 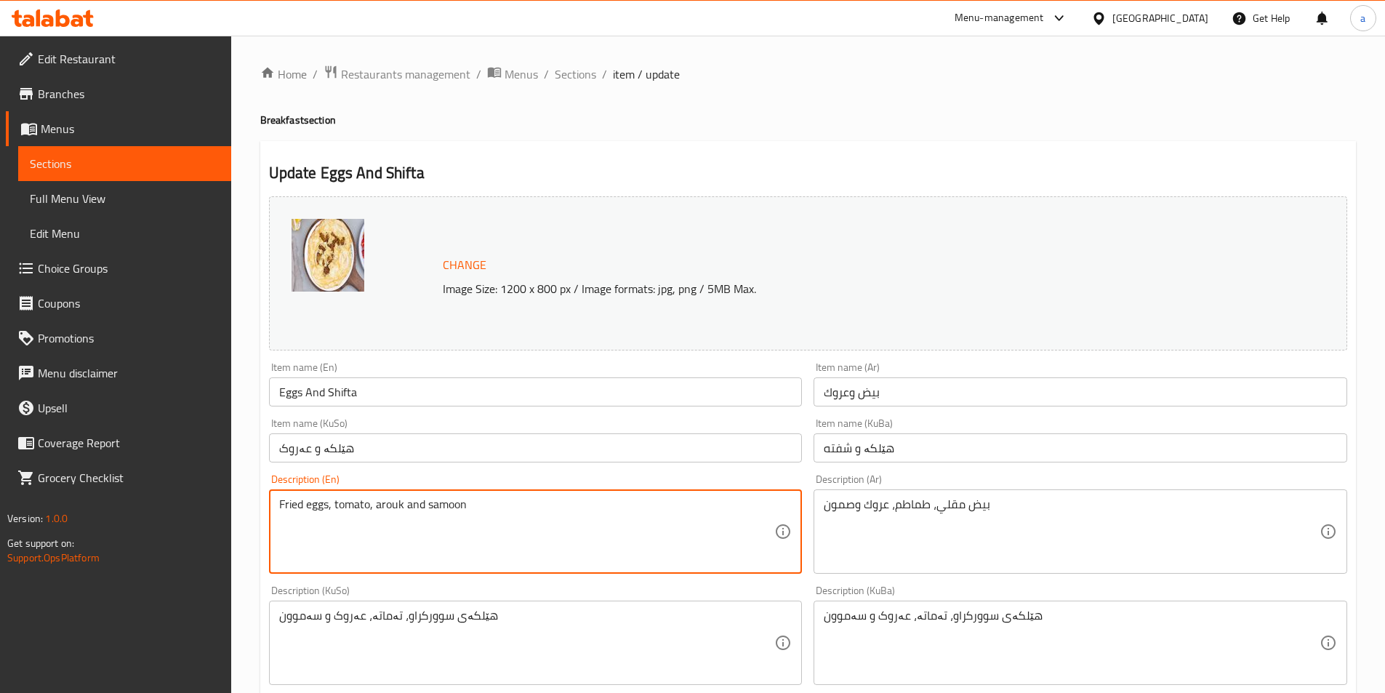 I want to click on textarea: Fried eggs, tomato, arouk and samoon, so click(x=527, y=531).